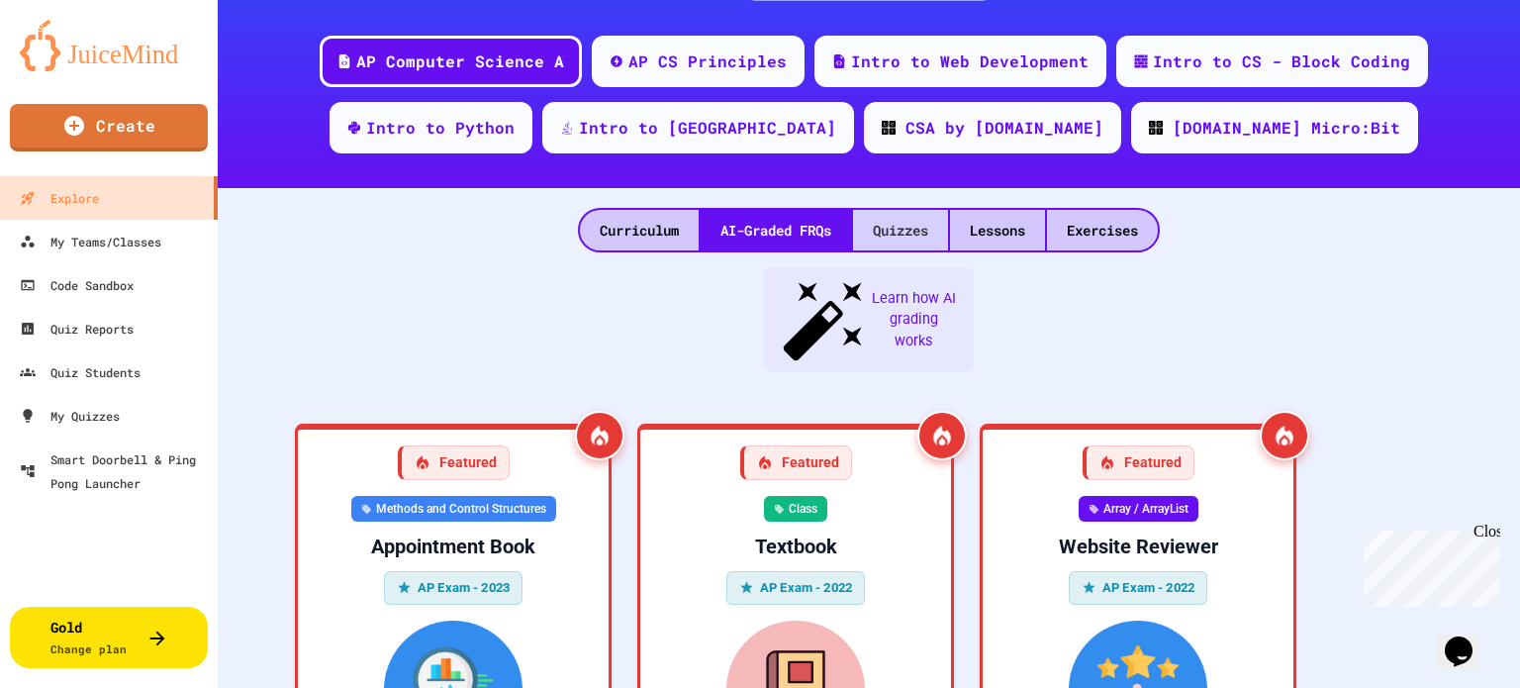 This screenshot has width=1520, height=688. I want to click on div: AP Exam - 2023, so click(453, 588).